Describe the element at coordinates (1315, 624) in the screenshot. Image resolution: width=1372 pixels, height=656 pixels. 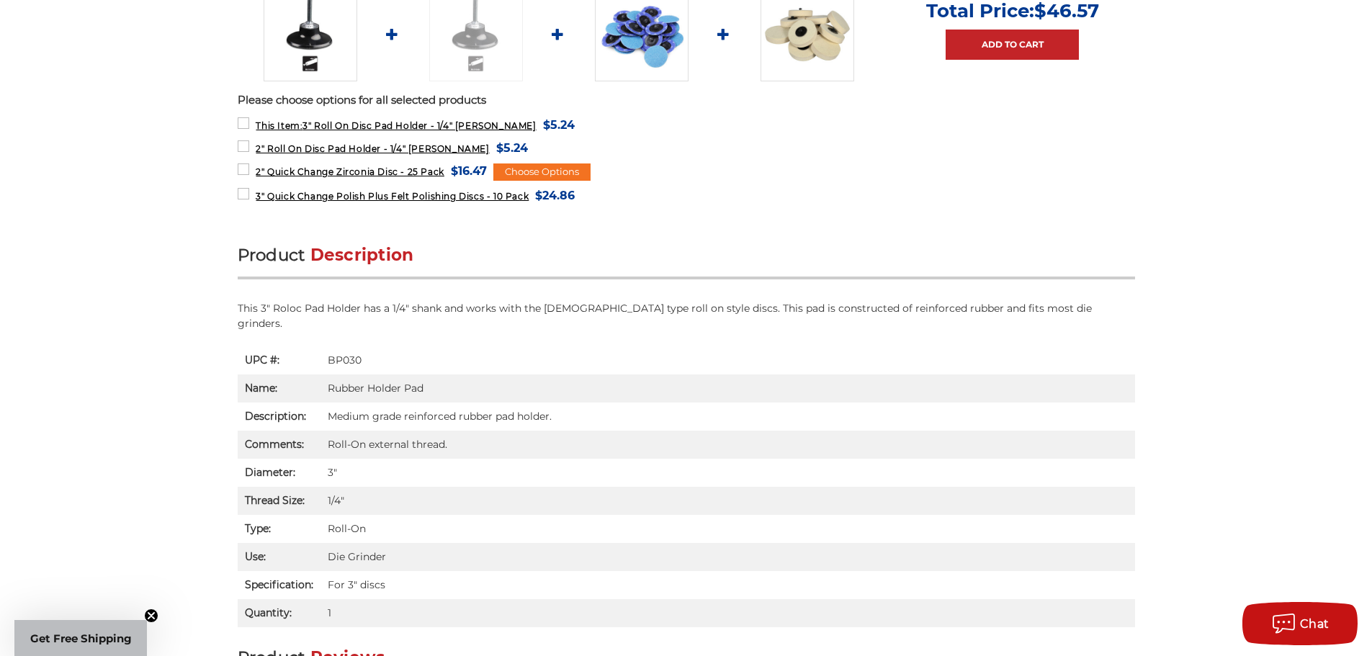
I see `span: Chat` at that location.